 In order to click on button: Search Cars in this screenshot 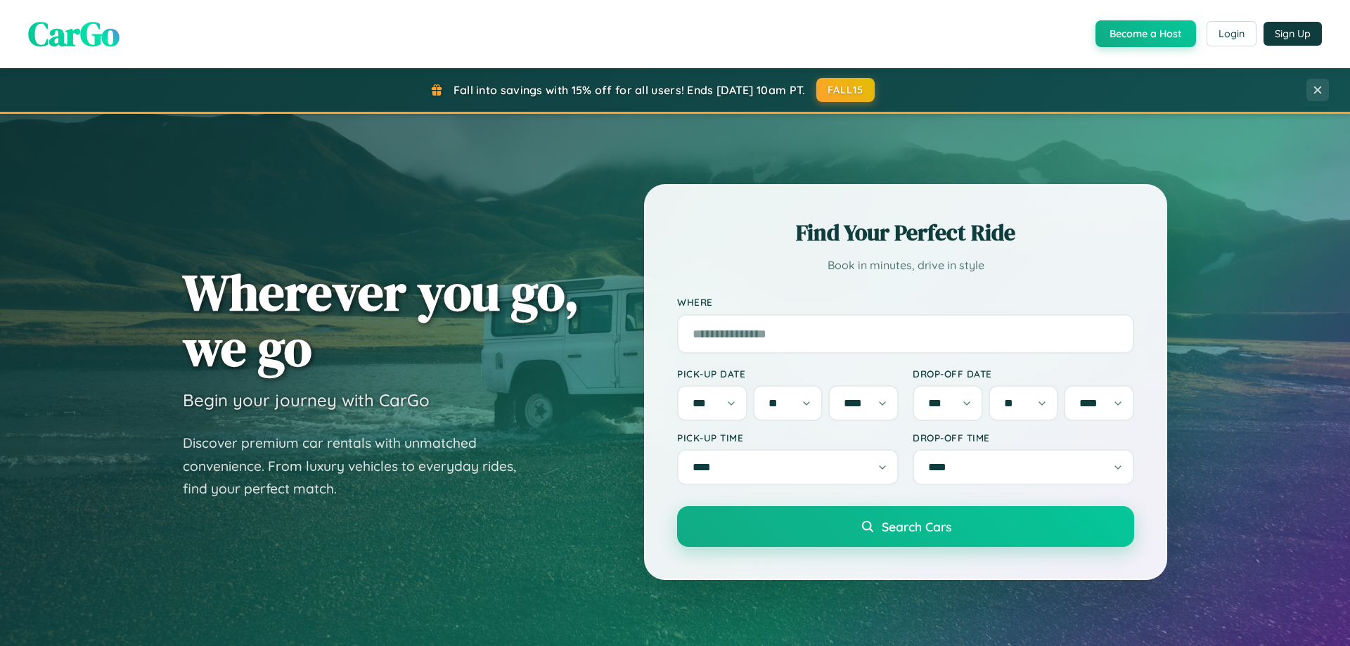, I will do `click(906, 527)`.